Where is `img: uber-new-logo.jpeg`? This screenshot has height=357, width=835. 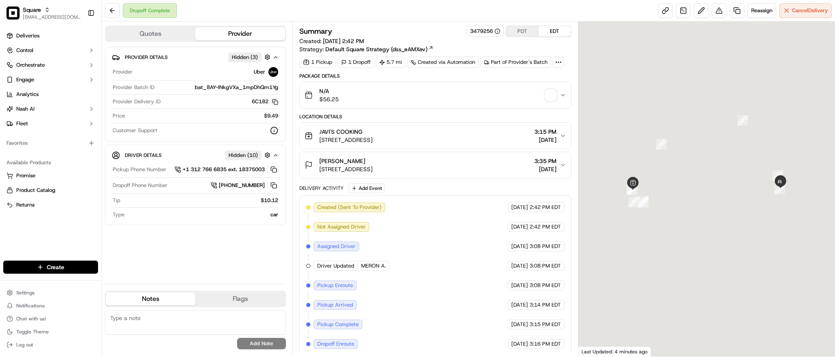
img: uber-new-logo.jpeg is located at coordinates (273, 72).